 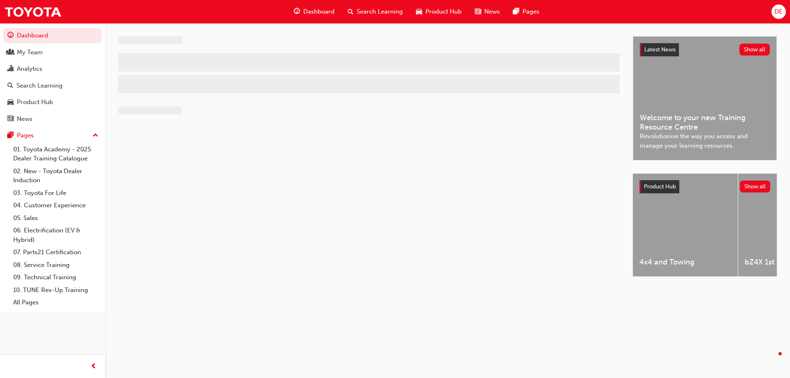 What do you see at coordinates (52, 119) in the screenshot?
I see `a: News` at bounding box center [52, 119].